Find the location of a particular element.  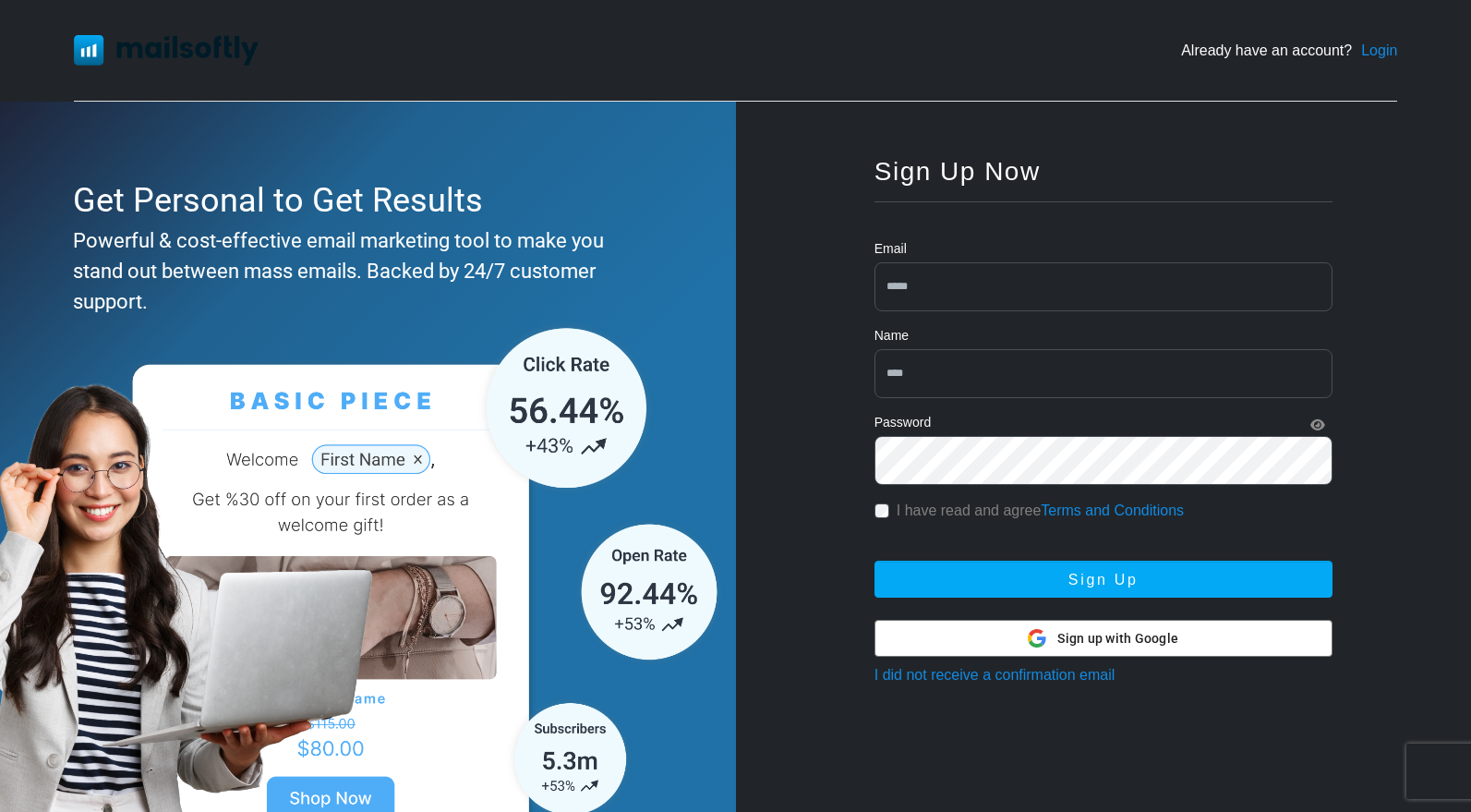

div: Powerful & cost-effective email marketing tool to make you stand out between mass emails. Backed ... is located at coordinates (363, 270).